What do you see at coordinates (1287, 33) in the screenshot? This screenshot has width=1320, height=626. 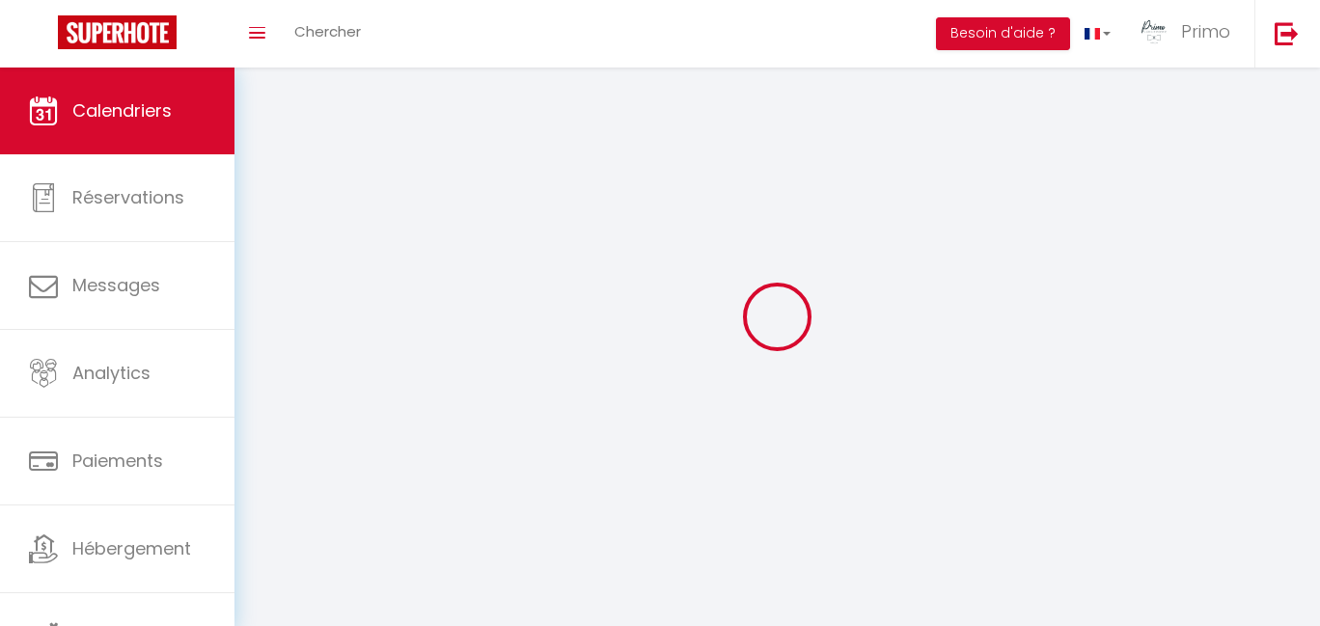 I see `img: logout` at bounding box center [1287, 33].